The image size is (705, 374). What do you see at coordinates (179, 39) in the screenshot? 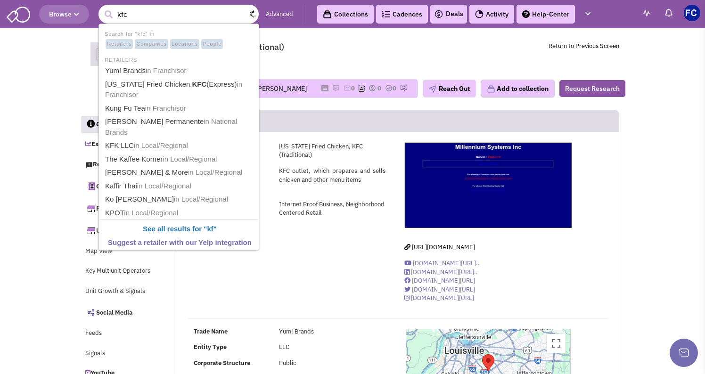
I see `li: Search for "kfc" in` at bounding box center [179, 39].